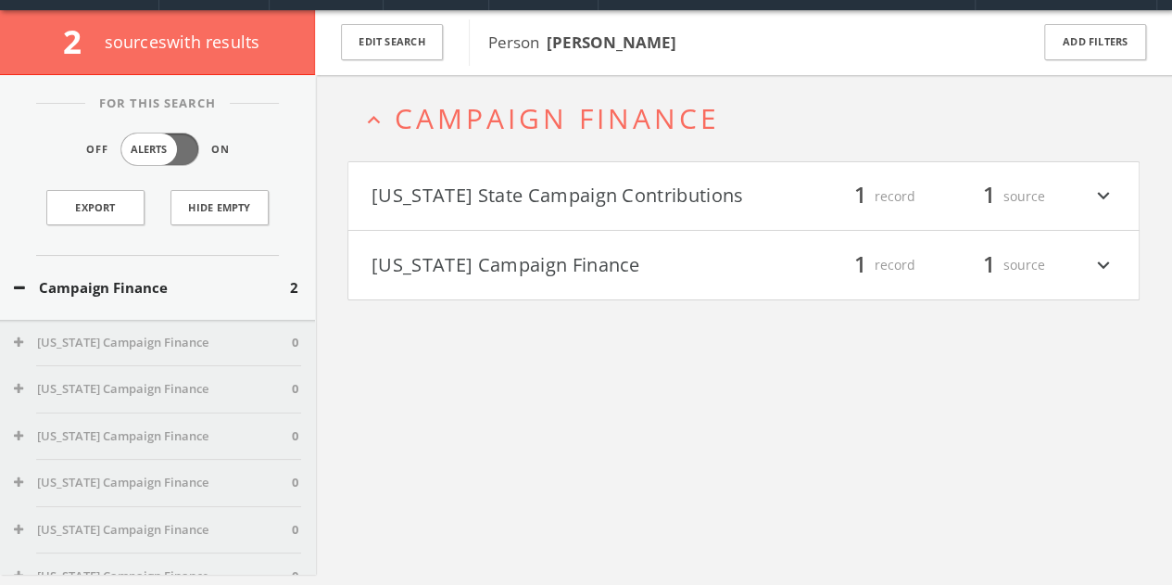  I want to click on span: Person, so click(582, 42).